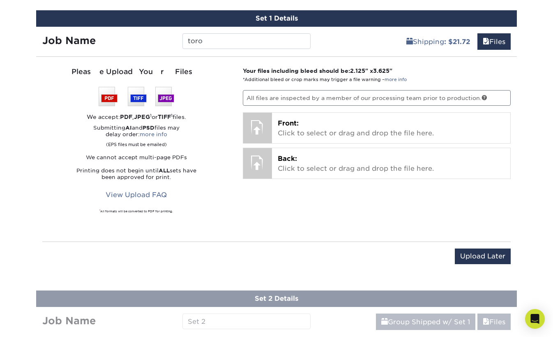  I want to click on strong: AI, so click(129, 127).